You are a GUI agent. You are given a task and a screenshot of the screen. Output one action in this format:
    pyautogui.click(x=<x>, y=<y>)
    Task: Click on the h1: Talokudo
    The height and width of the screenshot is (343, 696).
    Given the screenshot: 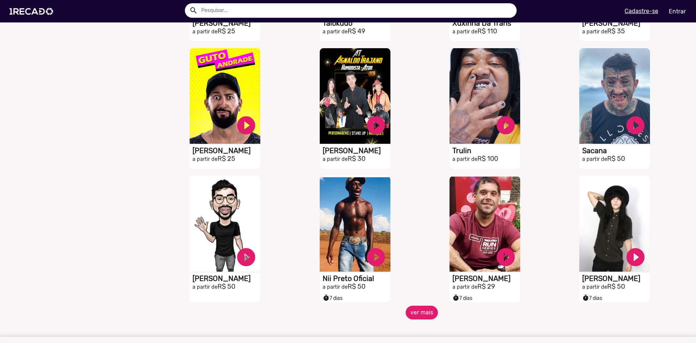 What is the action you would take?
    pyautogui.click(x=356, y=23)
    